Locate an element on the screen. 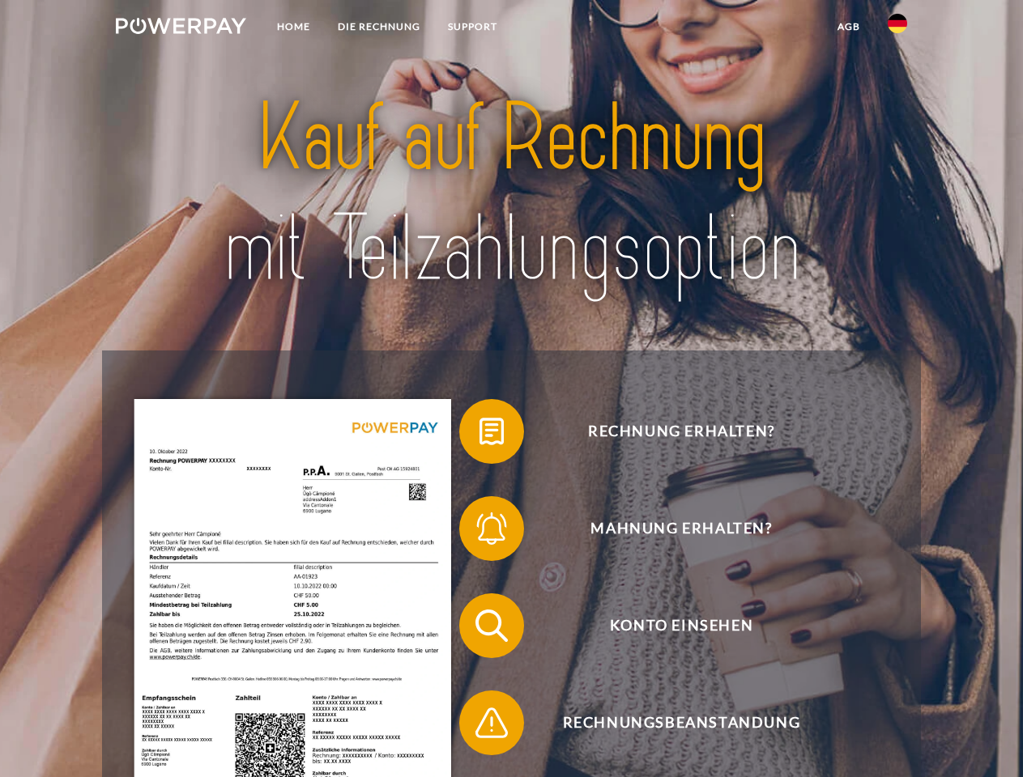 This screenshot has width=1023, height=777. img: title-powerpay_de.svg is located at coordinates (511, 194).